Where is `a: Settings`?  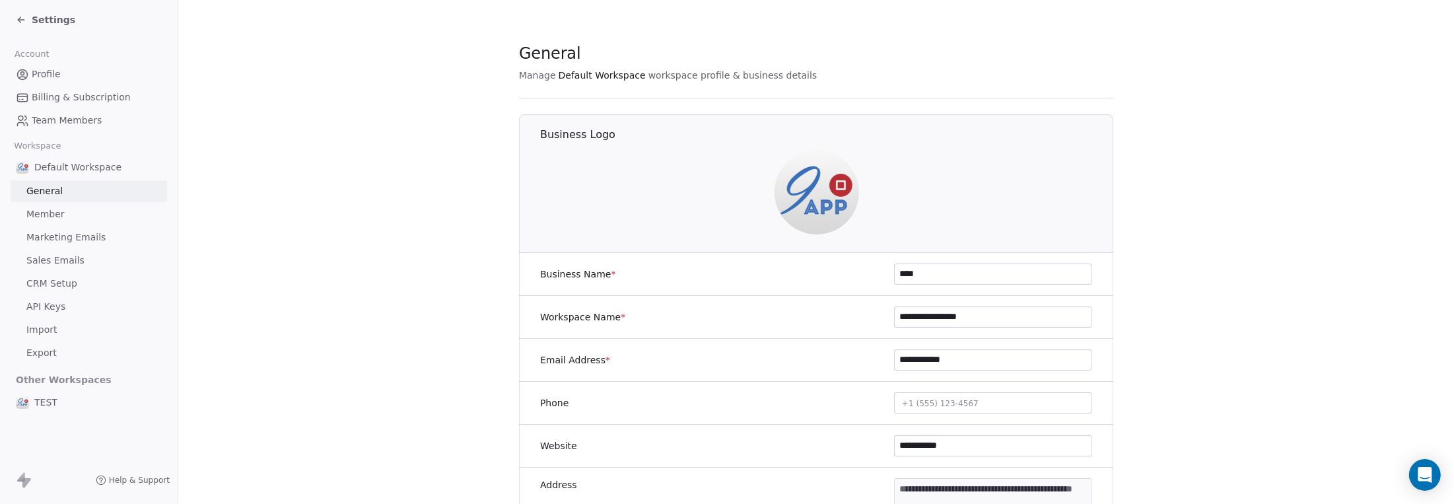 a: Settings is located at coordinates (46, 20).